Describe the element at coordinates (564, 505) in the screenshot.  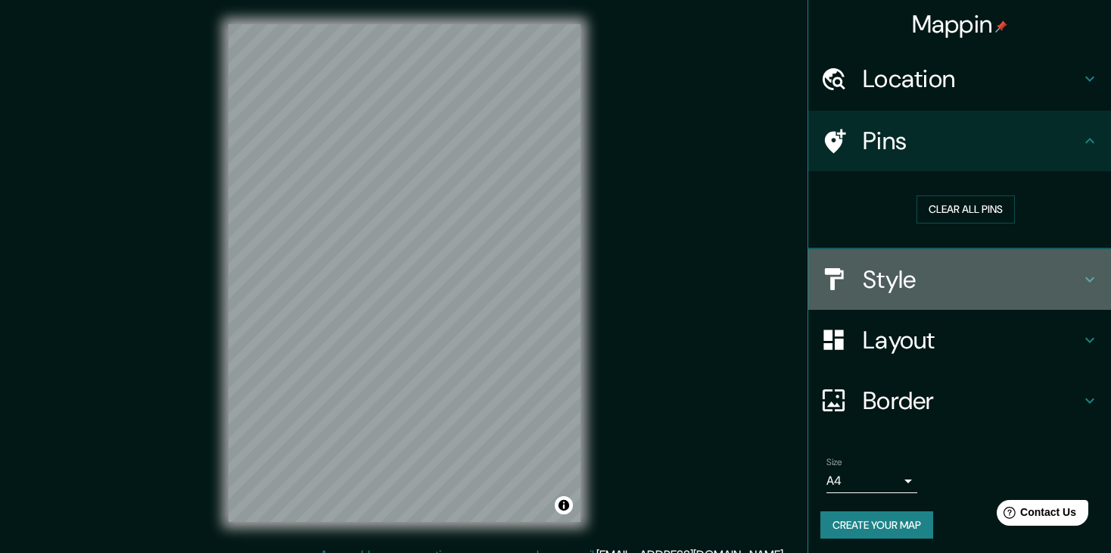
I see `button: Toggle attribution` at that location.